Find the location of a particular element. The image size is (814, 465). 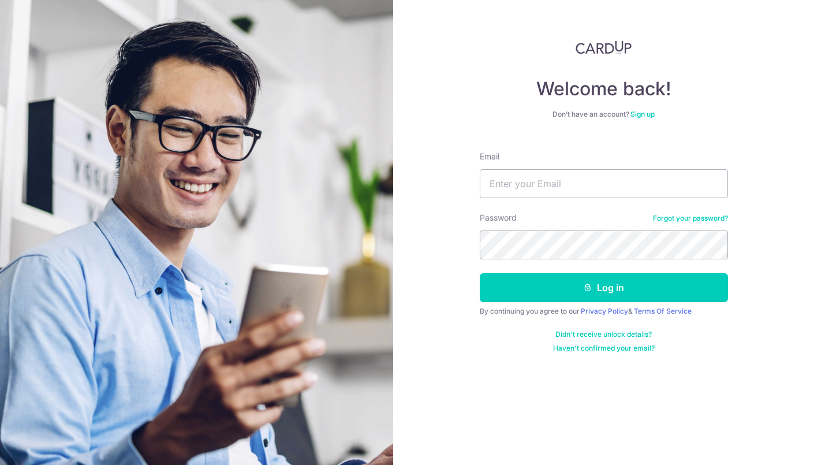

label: Password is located at coordinates (498, 218).